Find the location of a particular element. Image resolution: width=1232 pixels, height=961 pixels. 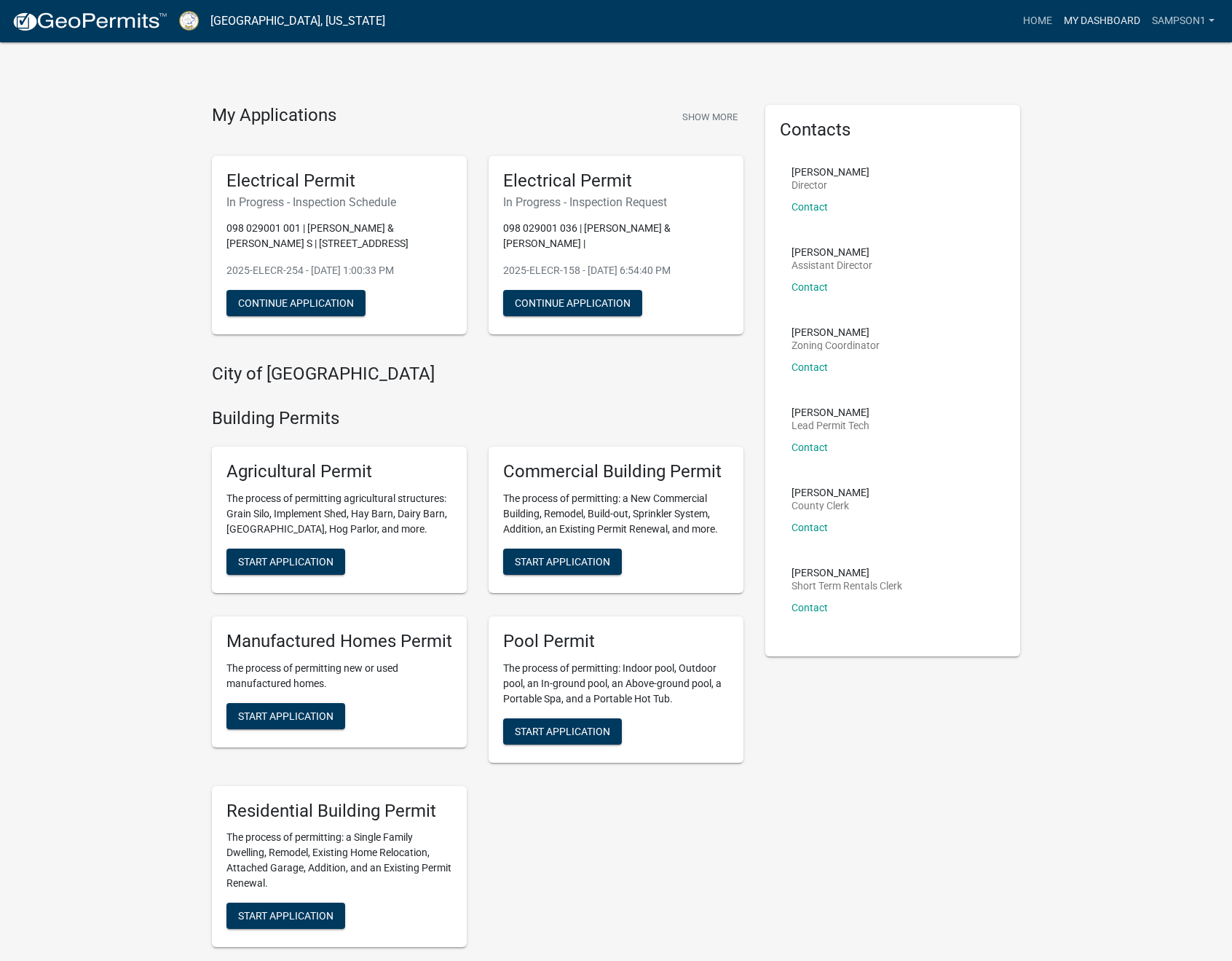

p: Assistant Director is located at coordinates (831, 265).